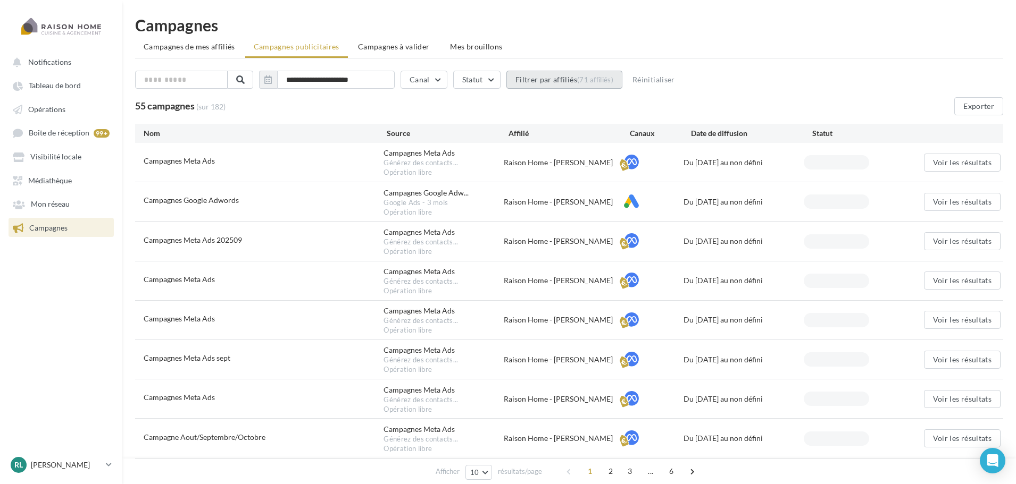 The height and width of the screenshot is (484, 1016). I want to click on button: Réinitialiser, so click(654, 80).